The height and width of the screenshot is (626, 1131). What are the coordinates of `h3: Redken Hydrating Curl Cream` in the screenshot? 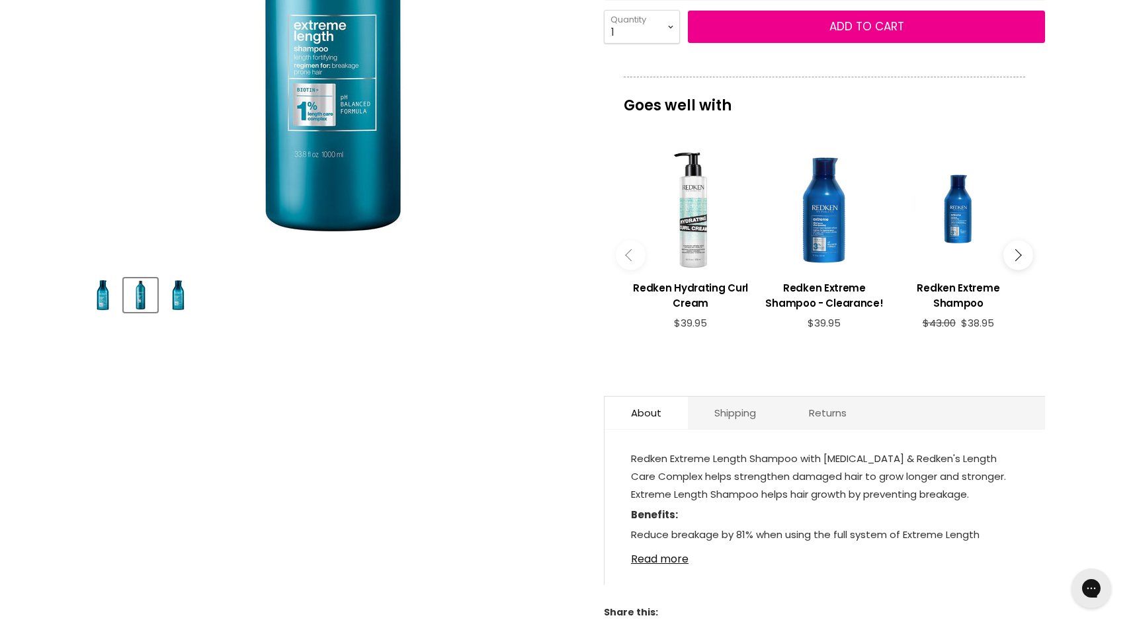 It's located at (691, 296).